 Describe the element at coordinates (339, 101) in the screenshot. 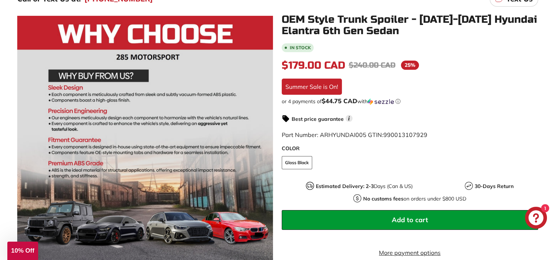

I see `span: $44.75 CAD` at that location.